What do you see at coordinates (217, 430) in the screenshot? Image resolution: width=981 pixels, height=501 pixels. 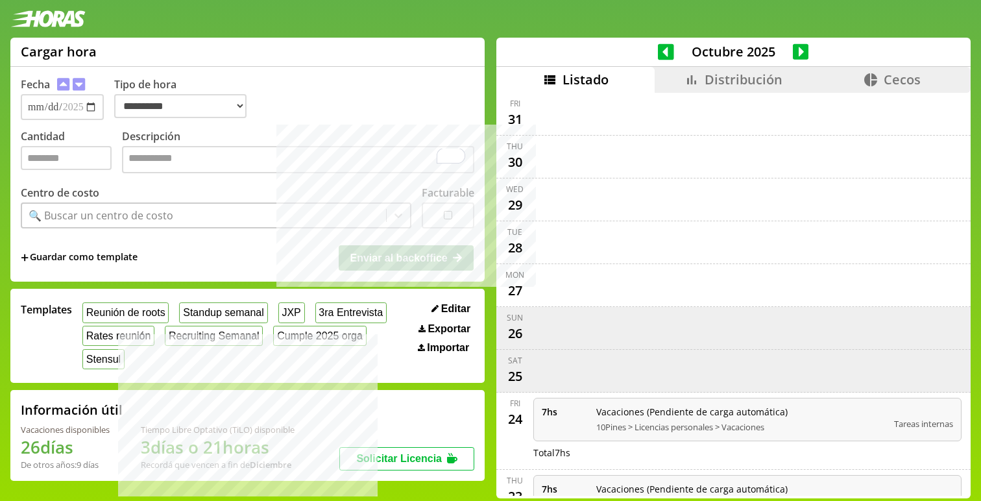 I see `div: Tiempo Libre Optativo (TiLO) disponible` at bounding box center [217, 430].